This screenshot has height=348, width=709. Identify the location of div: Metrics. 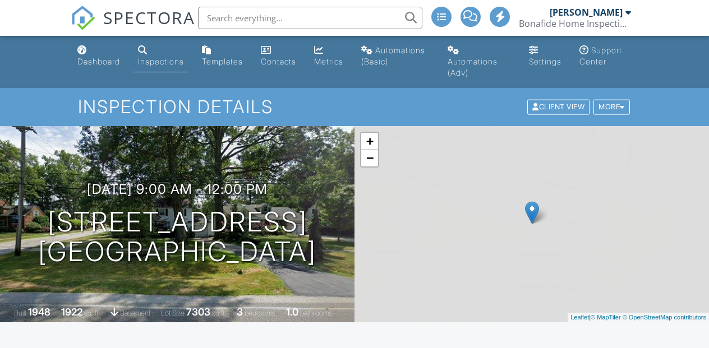
(329, 61).